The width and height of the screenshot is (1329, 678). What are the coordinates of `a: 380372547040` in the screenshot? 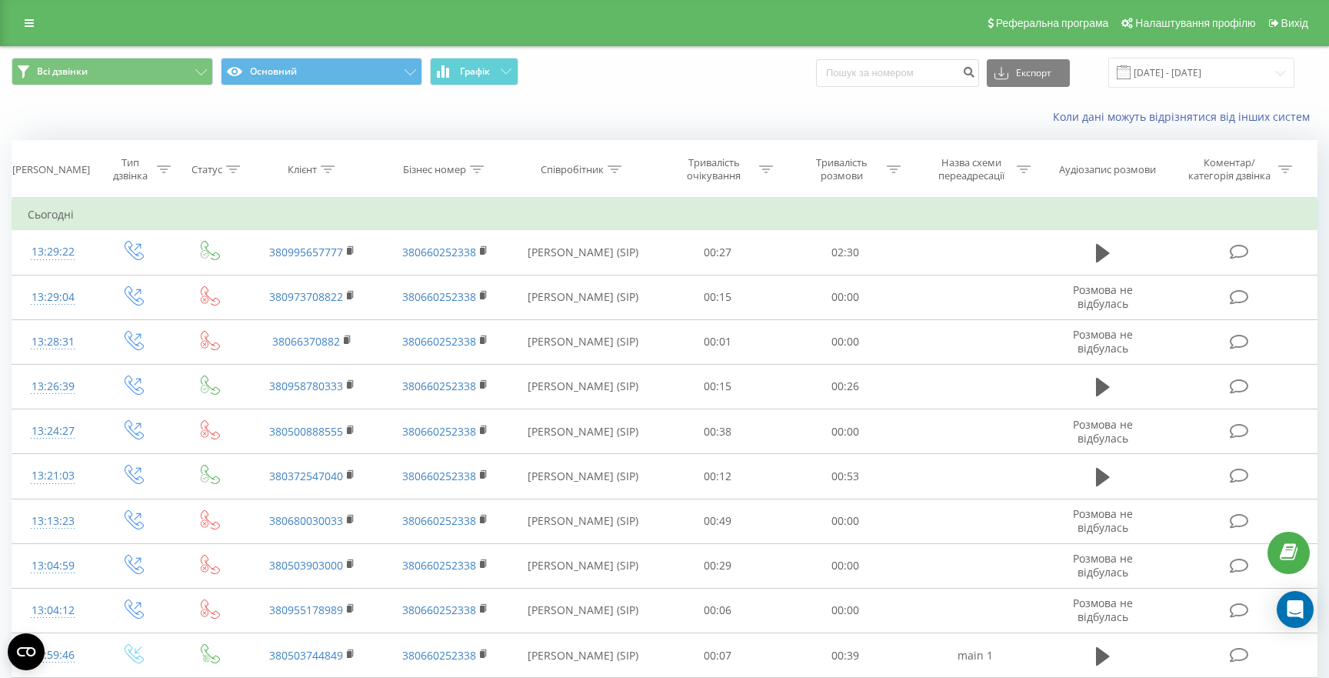 It's located at (306, 475).